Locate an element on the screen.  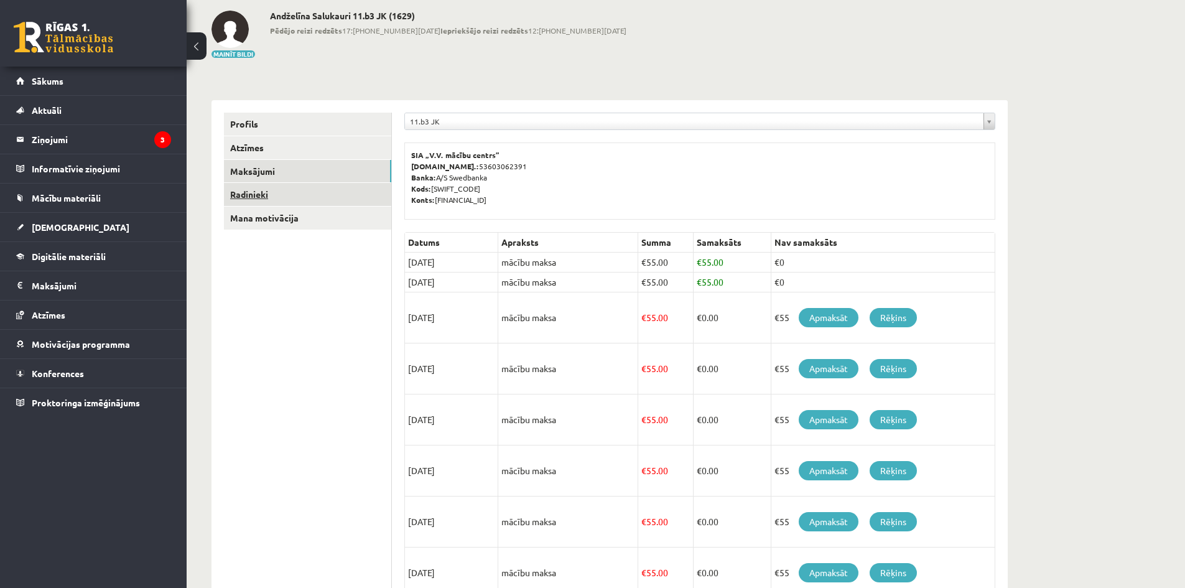
a: Informatīvie ziņojumi is located at coordinates (93, 169).